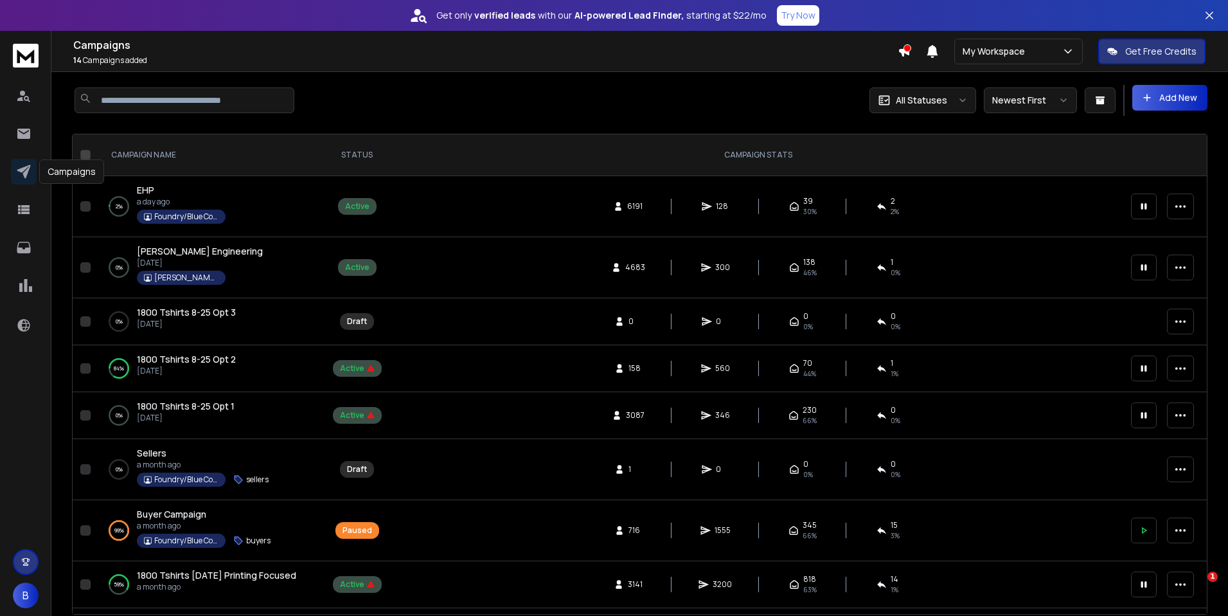 The image size is (1228, 616). What do you see at coordinates (186, 312) in the screenshot?
I see `span: 1800 Tshirts 8-25 Opt 3` at bounding box center [186, 312].